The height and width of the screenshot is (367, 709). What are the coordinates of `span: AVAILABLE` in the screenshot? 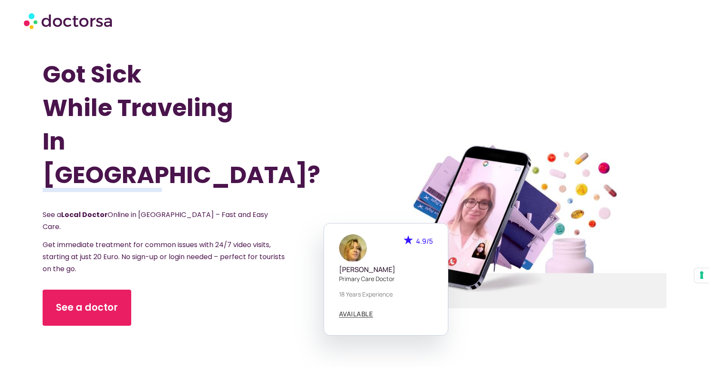 It's located at (356, 314).